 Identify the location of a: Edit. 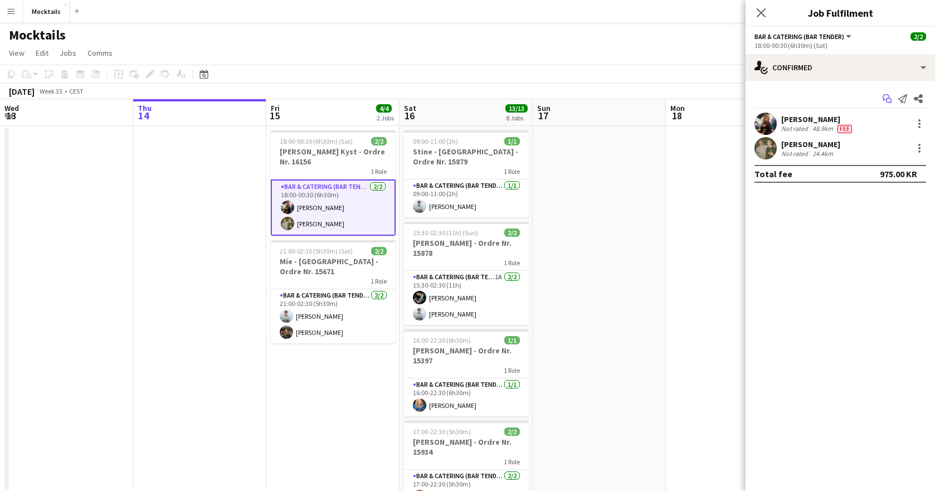
(42, 53).